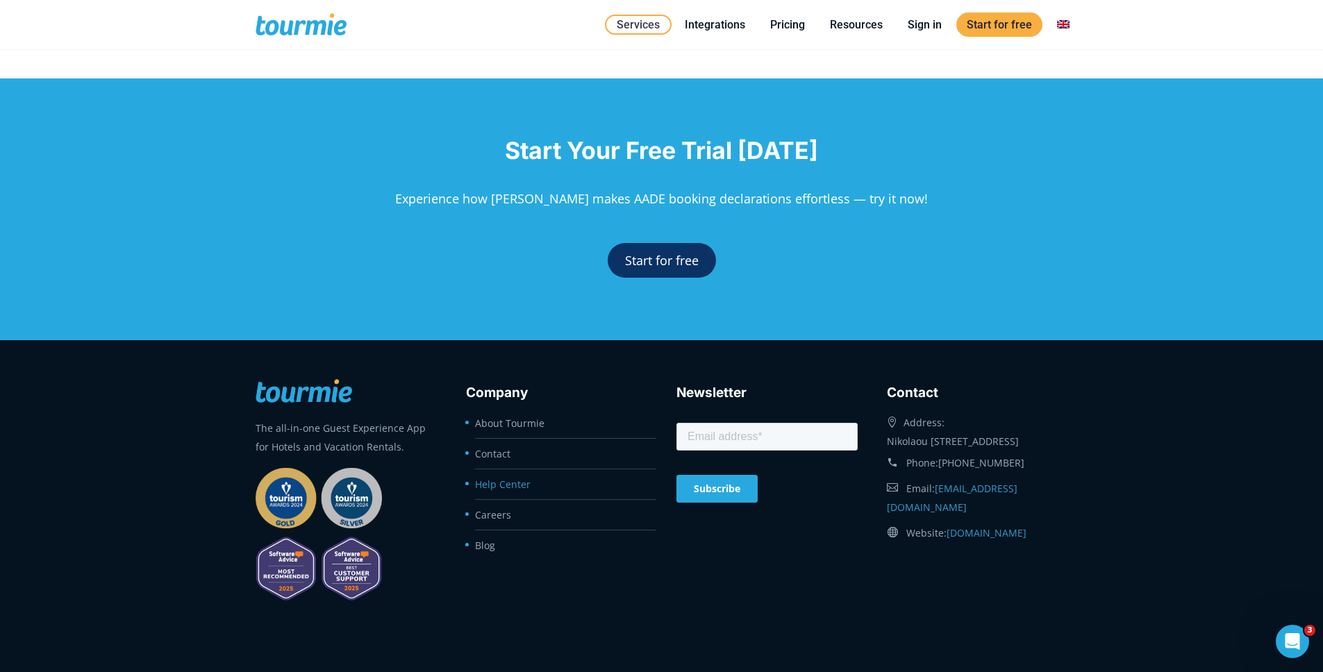  What do you see at coordinates (638, 24) in the screenshot?
I see `a: Services` at bounding box center [638, 24].